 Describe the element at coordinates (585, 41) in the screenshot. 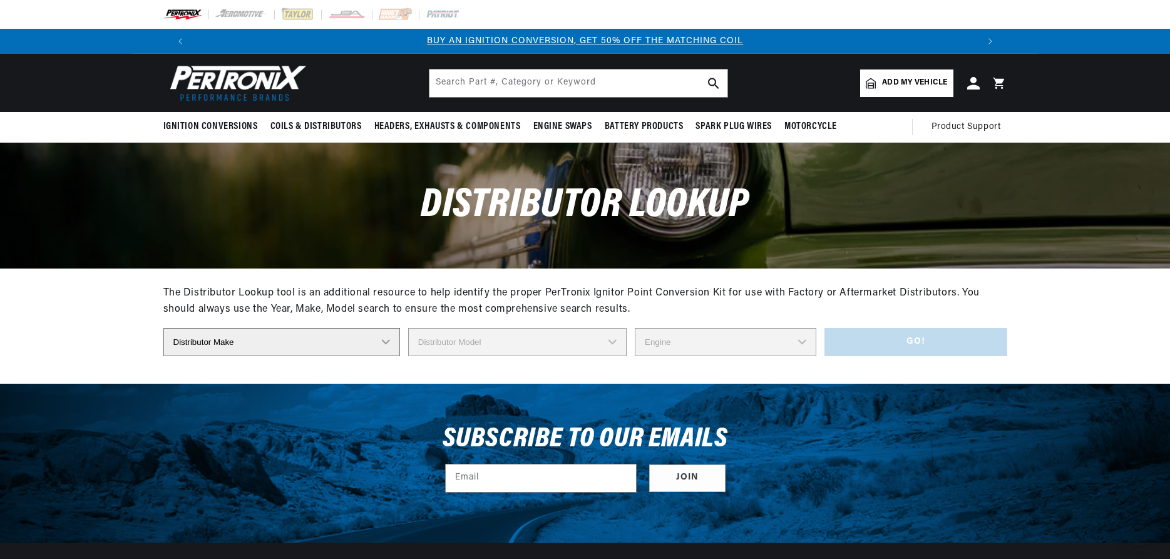

I see `div: Announcement` at that location.